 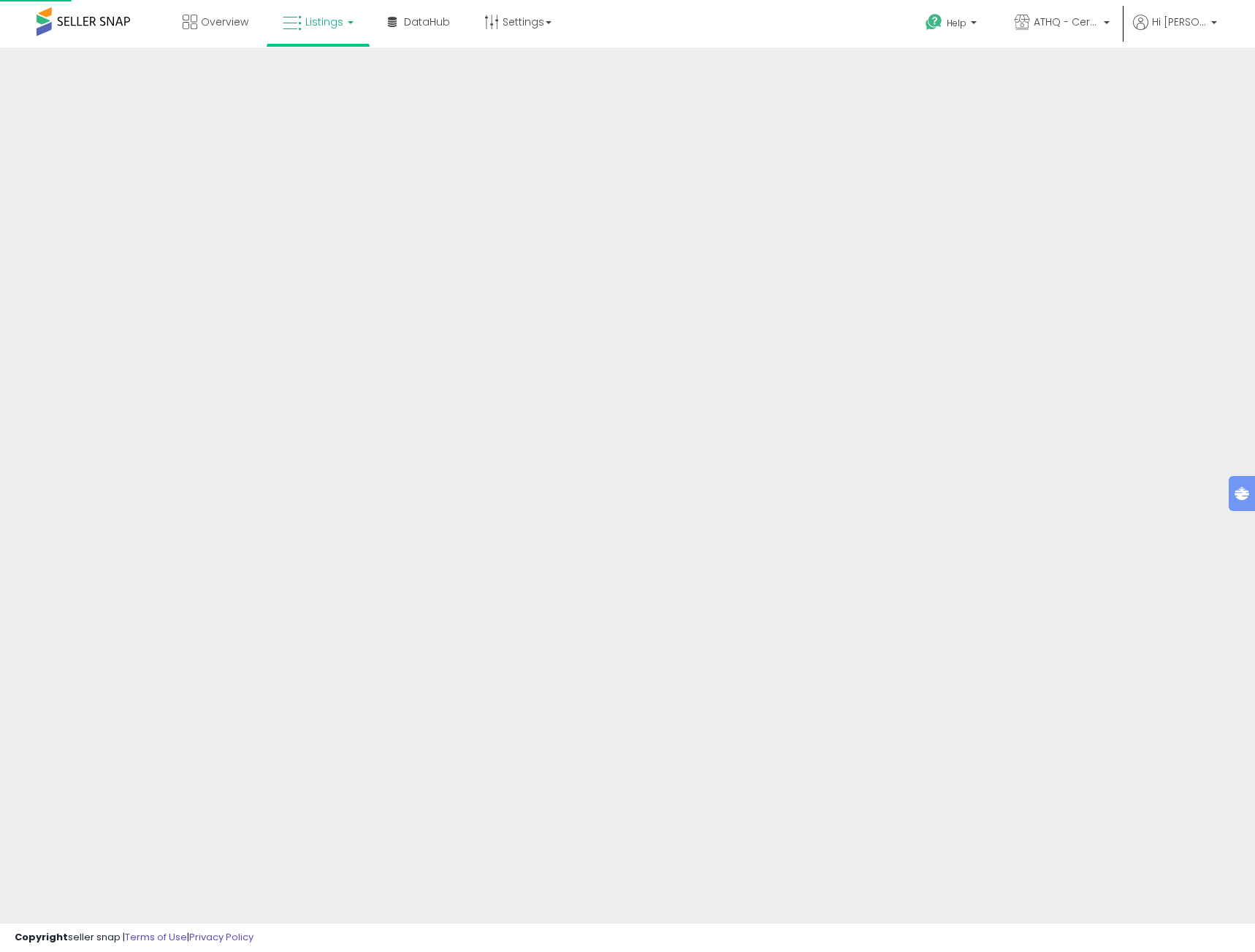 I want to click on span: DataHub, so click(x=427, y=22).